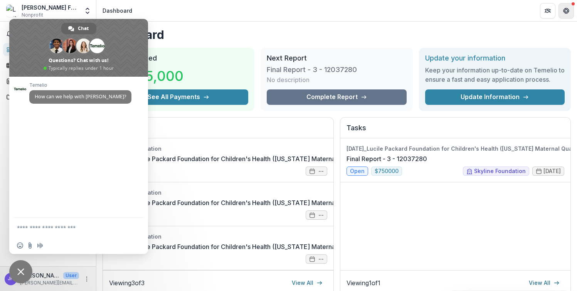 This screenshot has height=291, width=577. What do you see at coordinates (337, 58) in the screenshot?
I see `h2: Next Report` at bounding box center [337, 58].